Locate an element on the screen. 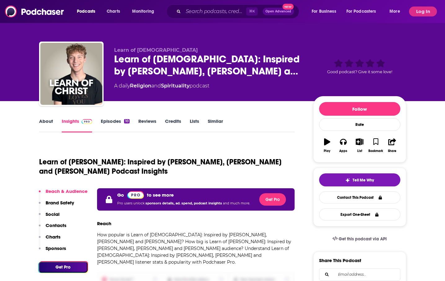 The width and height of the screenshot is (445, 281). button: Contacts is located at coordinates (52, 228).